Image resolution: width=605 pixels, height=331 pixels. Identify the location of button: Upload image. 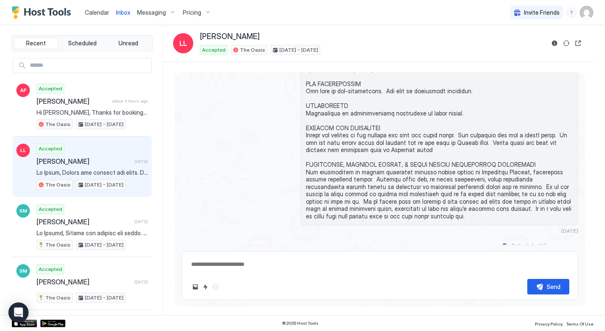
(195, 287).